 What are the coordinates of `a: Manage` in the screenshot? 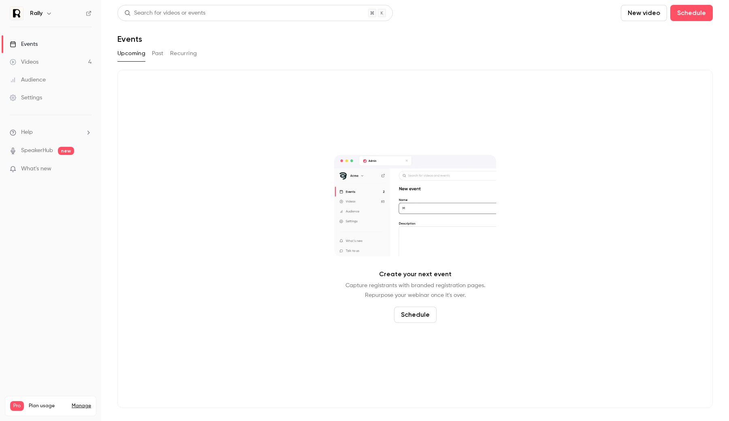 It's located at (81, 406).